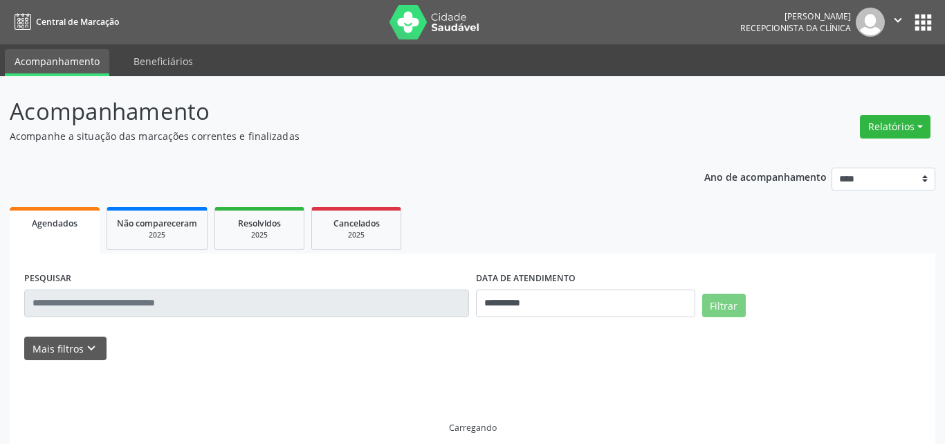 The image size is (945, 444). Describe the element at coordinates (334, 136) in the screenshot. I see `p: Acompanhe a situação das marcações correntes e finalizadas` at that location.